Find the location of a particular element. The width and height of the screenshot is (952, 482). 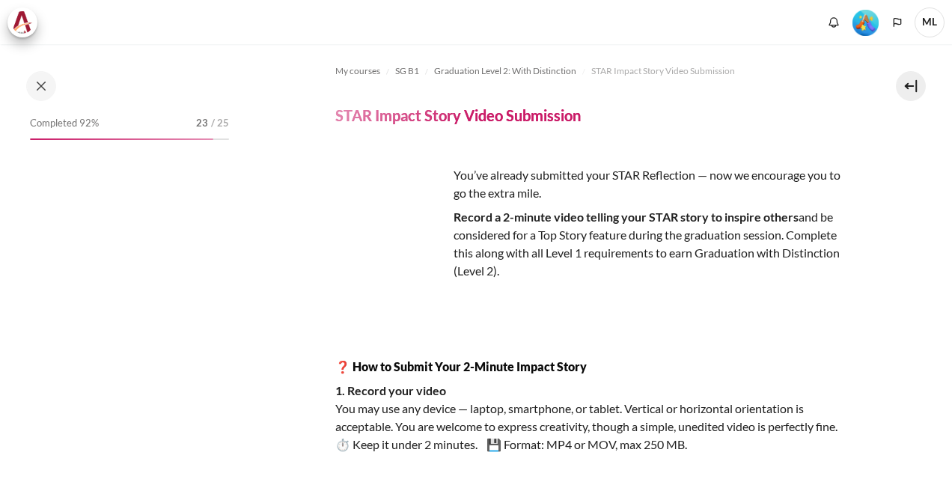

span: 23 is located at coordinates (202, 123).